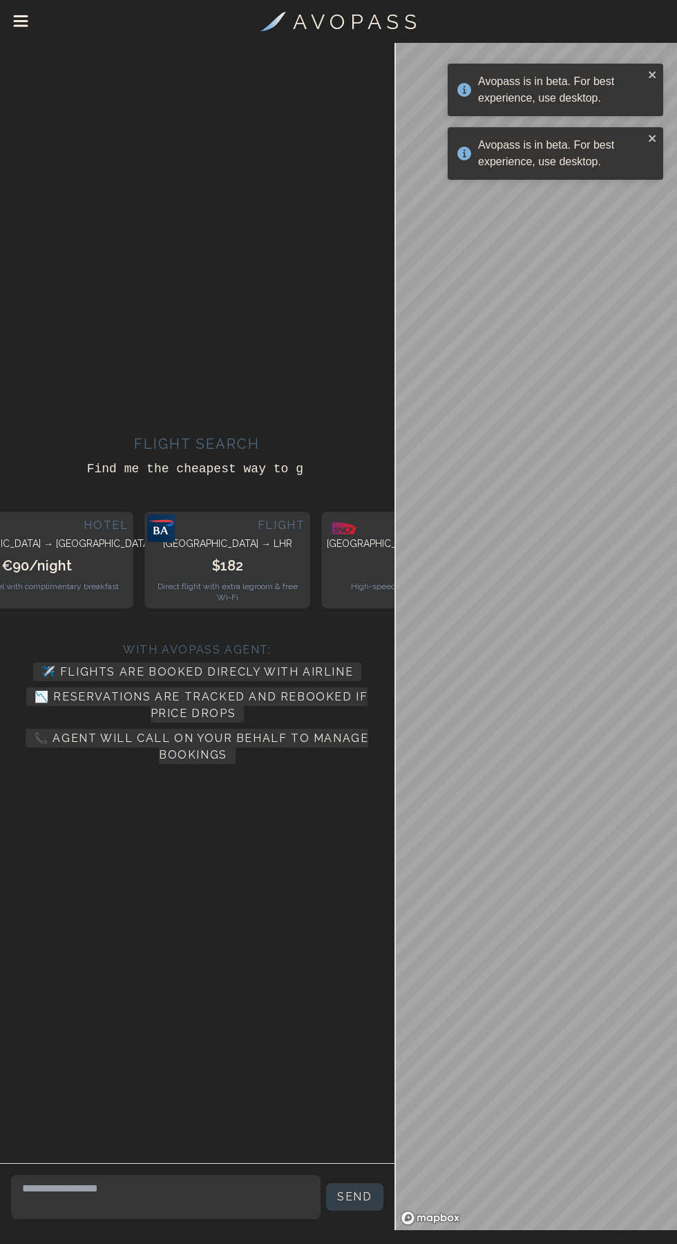 The height and width of the screenshot is (1244, 677). What do you see at coordinates (227, 525) in the screenshot?
I see `div: Flight` at bounding box center [227, 525].